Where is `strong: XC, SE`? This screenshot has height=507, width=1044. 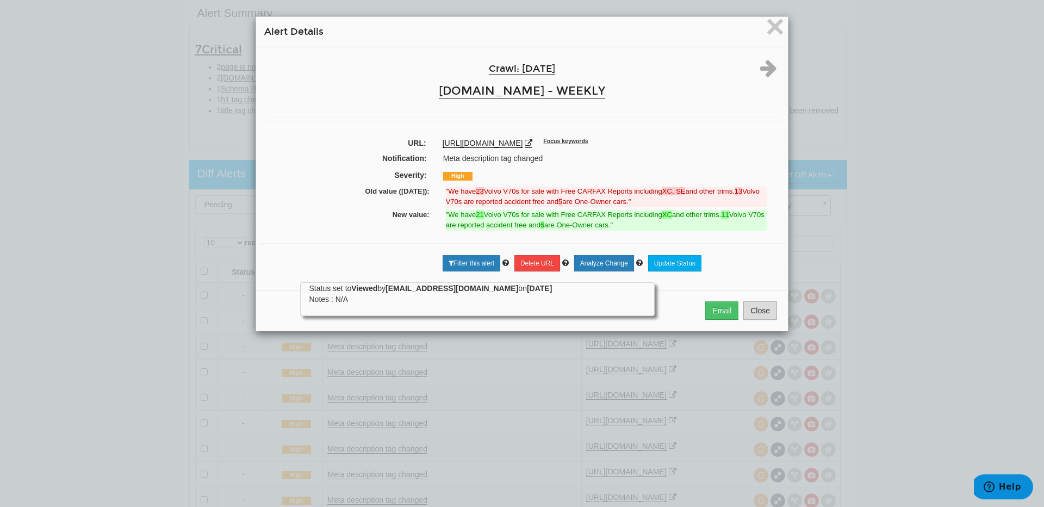 strong: XC, SE is located at coordinates (673, 191).